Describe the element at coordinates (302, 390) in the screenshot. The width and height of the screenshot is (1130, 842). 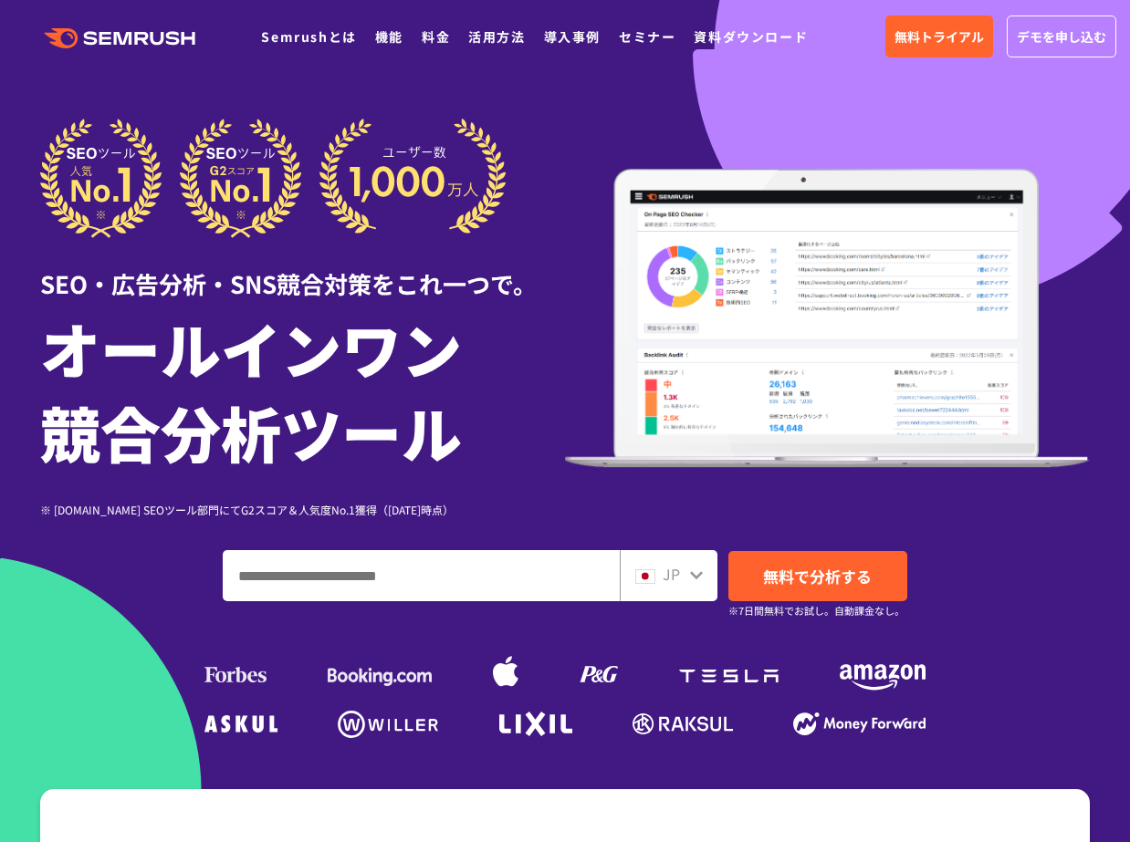
I see `h1: オールインワン 競合分析ツール` at that location.